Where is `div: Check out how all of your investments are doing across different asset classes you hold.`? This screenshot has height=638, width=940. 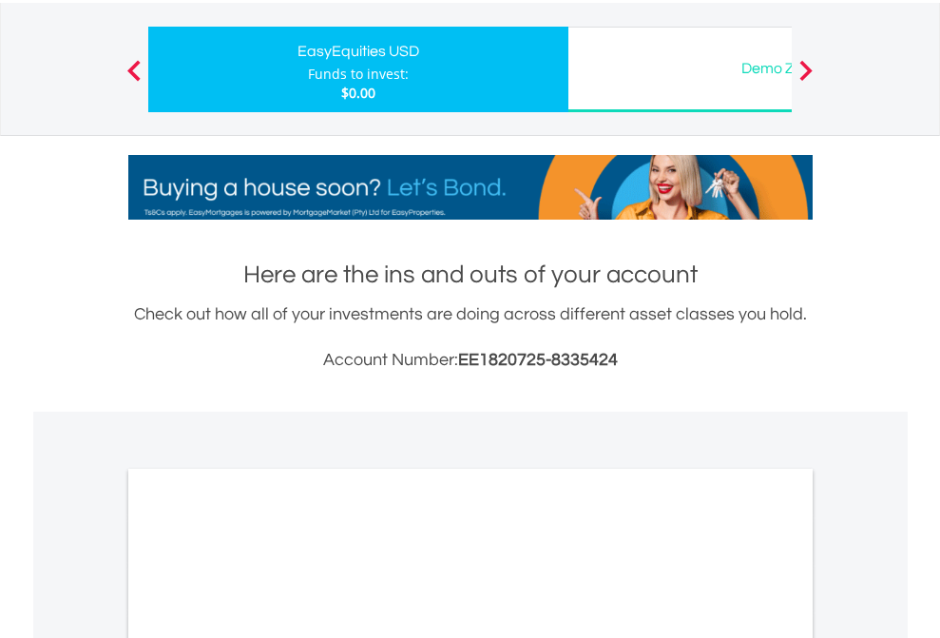
div: Check out how all of your investments are doing across different asset classes you hold. is located at coordinates (471, 338).